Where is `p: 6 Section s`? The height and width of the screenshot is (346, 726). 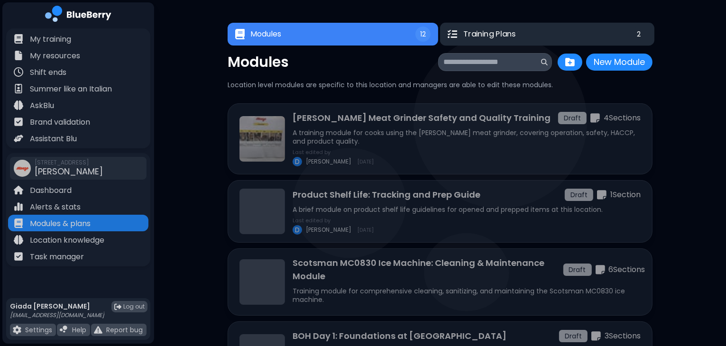 p: 6 Section s is located at coordinates (627, 270).